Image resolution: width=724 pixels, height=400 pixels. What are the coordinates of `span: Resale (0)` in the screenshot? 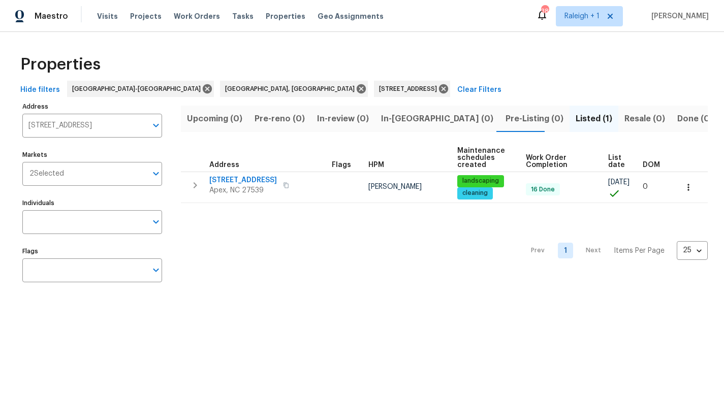 It's located at (645, 119).